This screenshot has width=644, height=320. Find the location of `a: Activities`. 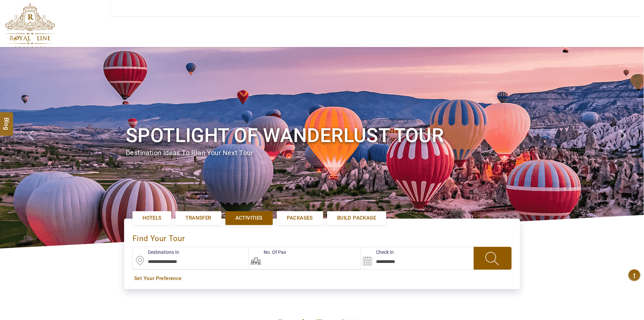

a: Activities is located at coordinates (249, 218).